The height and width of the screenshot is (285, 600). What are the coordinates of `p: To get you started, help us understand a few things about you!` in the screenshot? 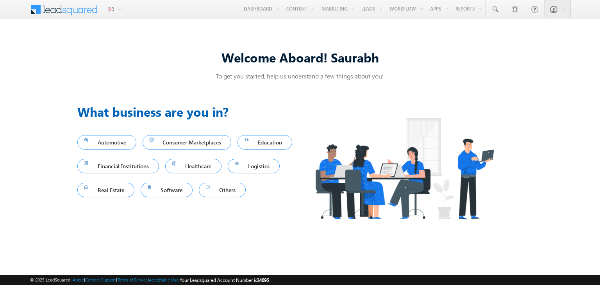 It's located at (300, 76).